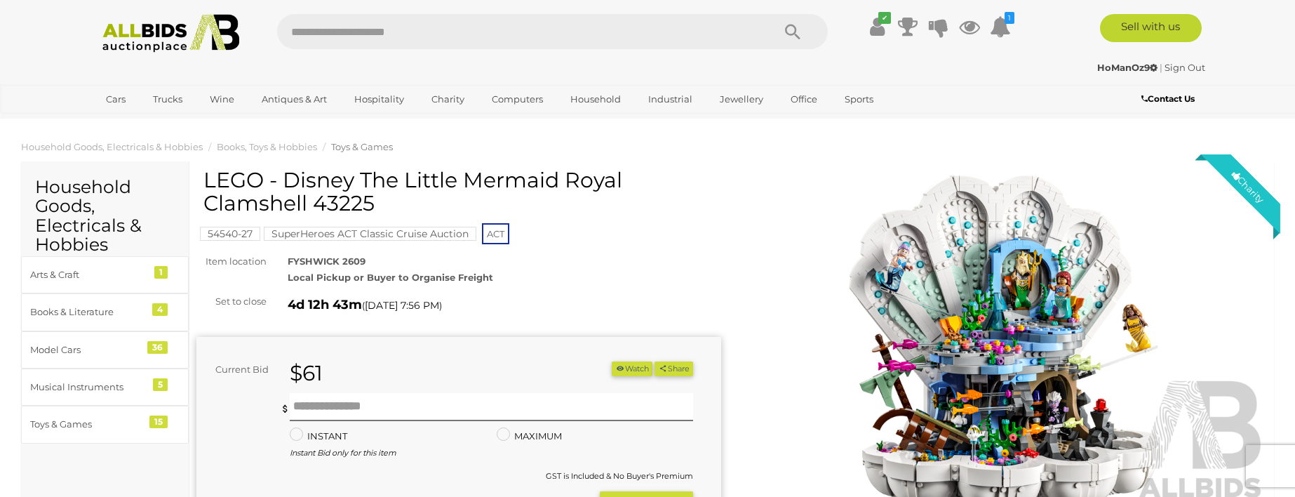  What do you see at coordinates (112, 147) in the screenshot?
I see `a: Household Goods, Electricals & Hobbies` at bounding box center [112, 147].